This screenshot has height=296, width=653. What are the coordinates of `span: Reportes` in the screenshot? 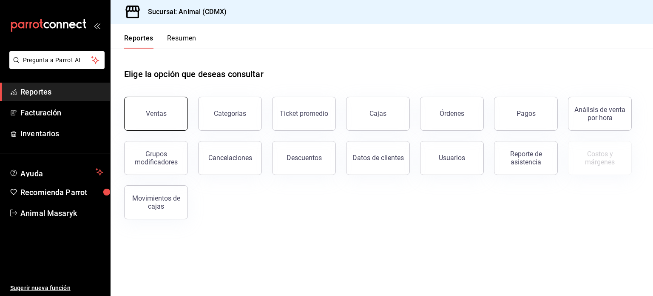 It's located at (62, 91).